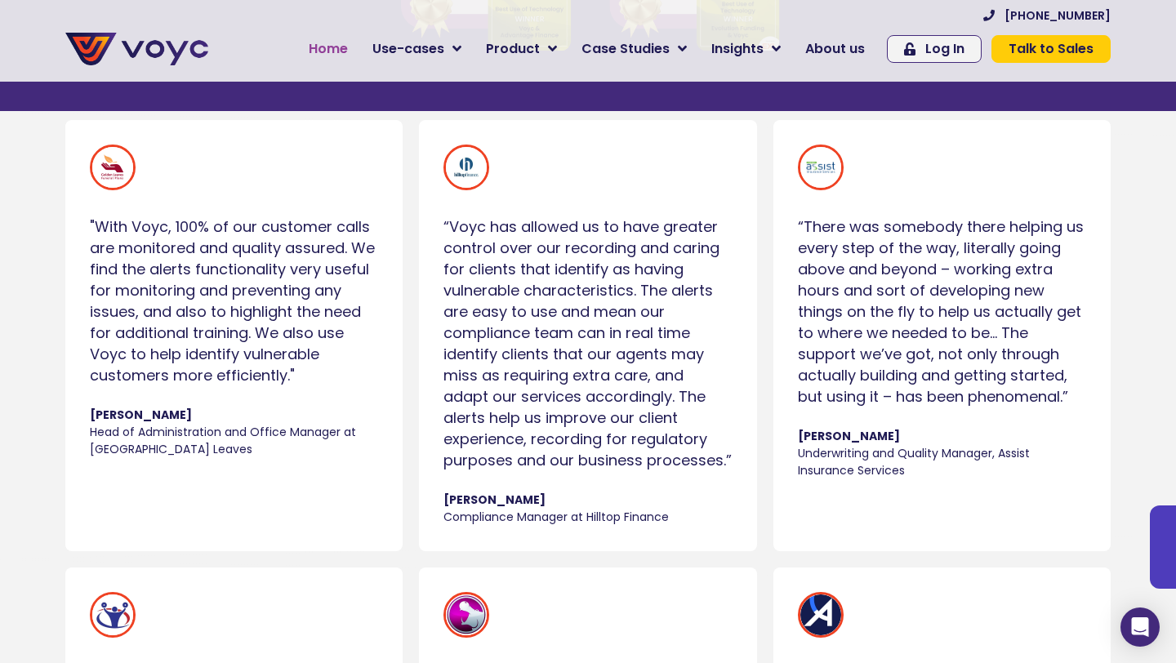 The width and height of the screenshot is (1176, 663). I want to click on div: “Voyc has allowed us to have greater control over our recording and caring for clients that ident..., so click(587, 345).